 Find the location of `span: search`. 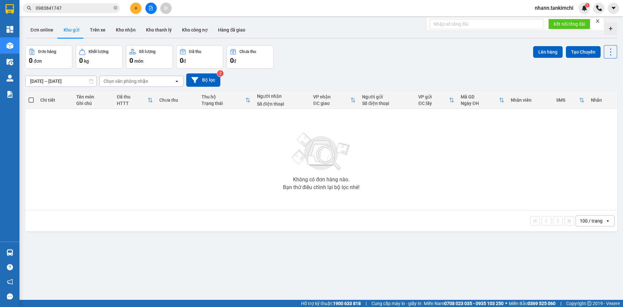

span: search is located at coordinates (29, 8).